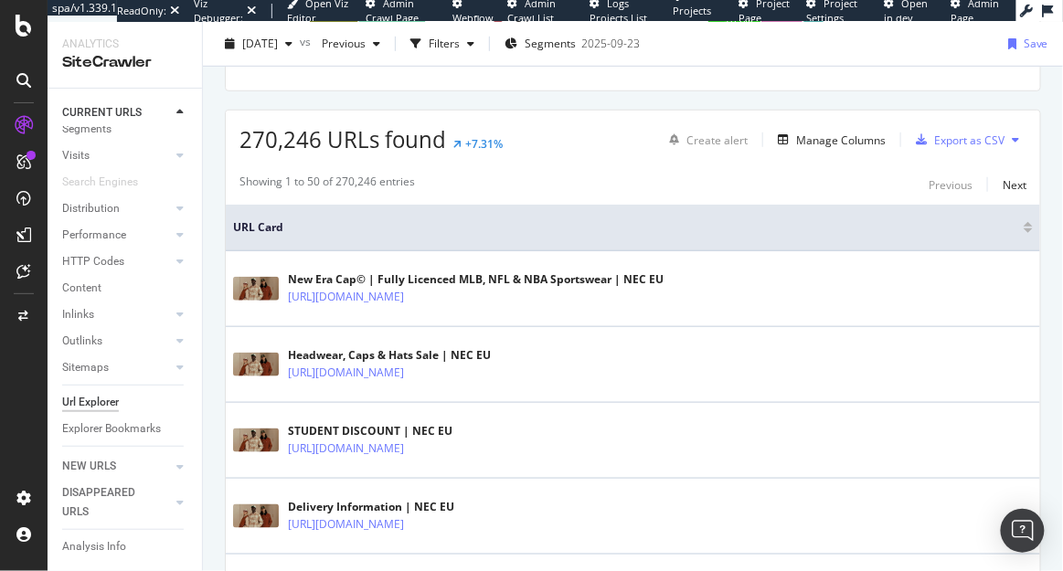 The width and height of the screenshot is (1063, 571). What do you see at coordinates (94, 547) in the screenshot?
I see `div: Analysis Info` at bounding box center [94, 547].